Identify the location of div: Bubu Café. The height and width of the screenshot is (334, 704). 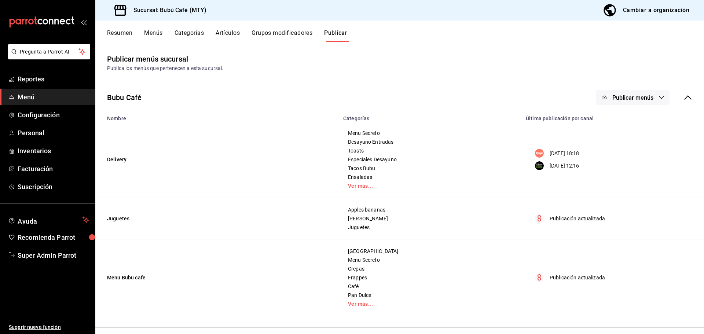
(124, 98).